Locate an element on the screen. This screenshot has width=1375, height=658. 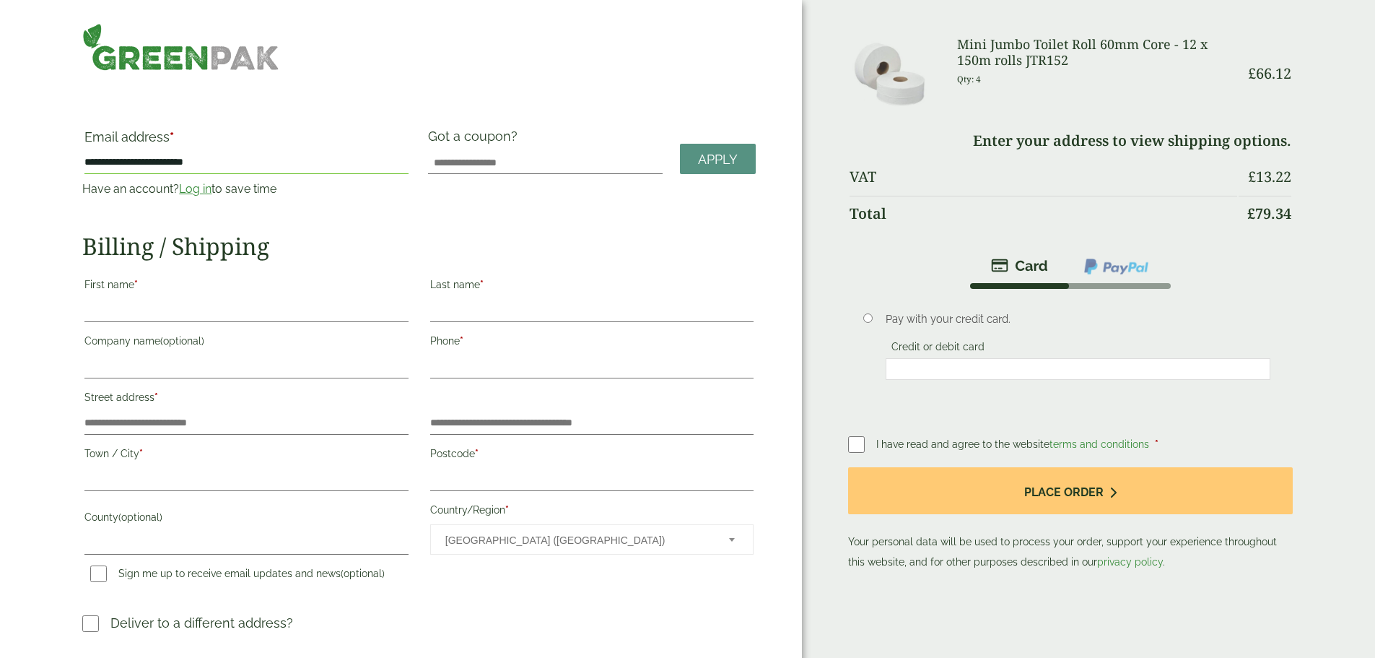
label: County is located at coordinates (246, 519).